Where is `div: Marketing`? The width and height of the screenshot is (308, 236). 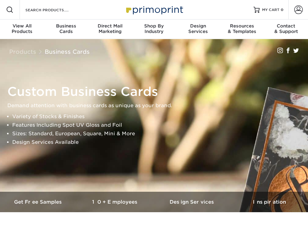
div: Marketing is located at coordinates (110, 29).